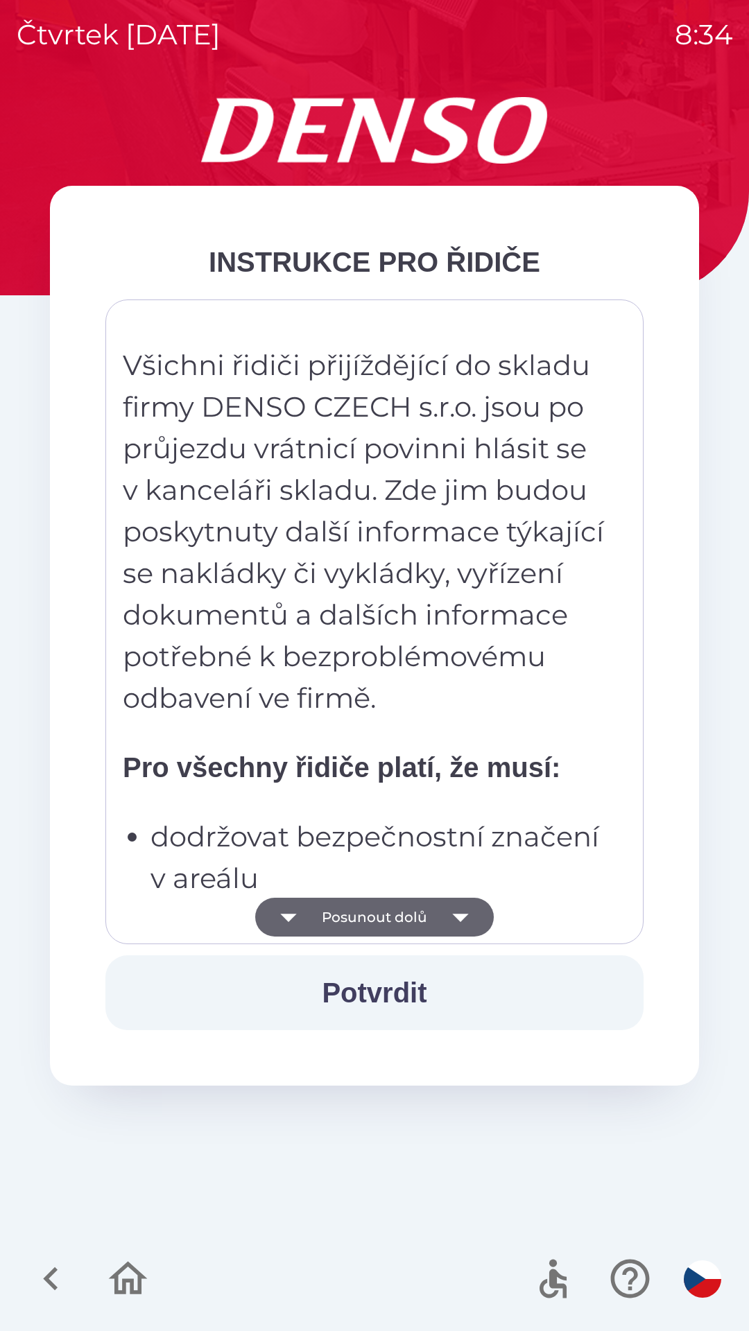 This screenshot has width=749, height=1331. Describe the element at coordinates (374, 917) in the screenshot. I see `button: Posunout dolů` at that location.